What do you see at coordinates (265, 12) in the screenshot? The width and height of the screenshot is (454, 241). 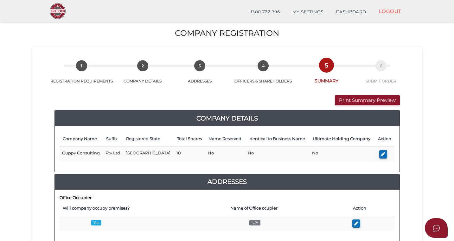 I see `a: 1300 722 796` at bounding box center [265, 12].